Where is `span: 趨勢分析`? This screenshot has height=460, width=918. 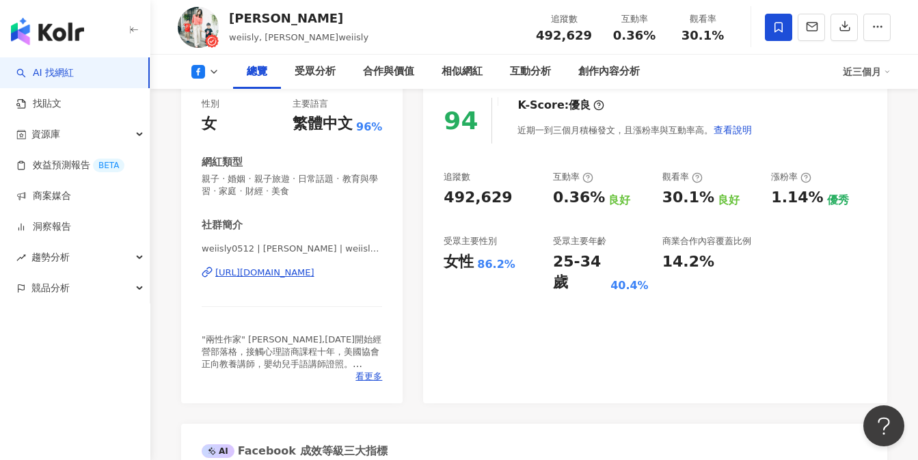
span: 趨勢分析 is located at coordinates (51, 257).